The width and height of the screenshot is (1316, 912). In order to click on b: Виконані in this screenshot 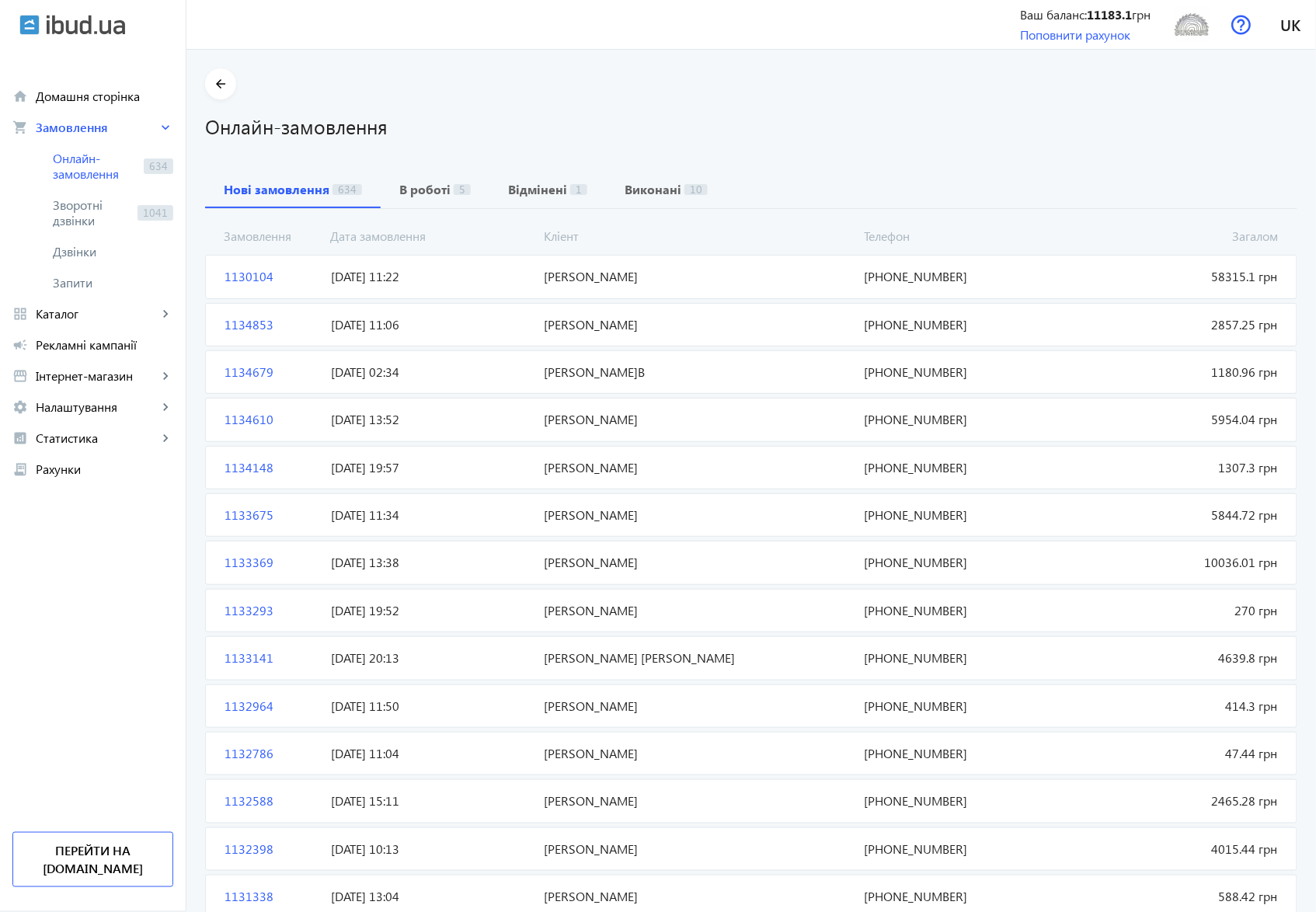, I will do `click(652, 189)`.